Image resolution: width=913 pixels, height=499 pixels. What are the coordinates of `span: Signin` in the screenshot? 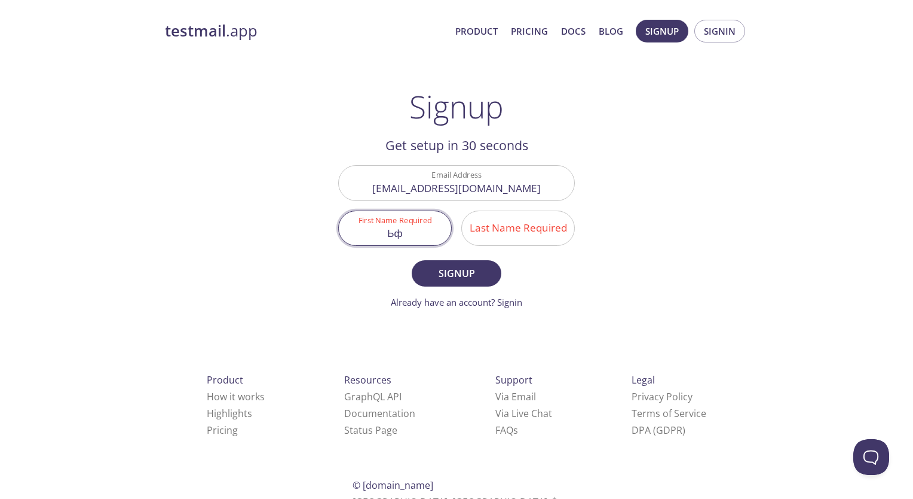 It's located at (720, 31).